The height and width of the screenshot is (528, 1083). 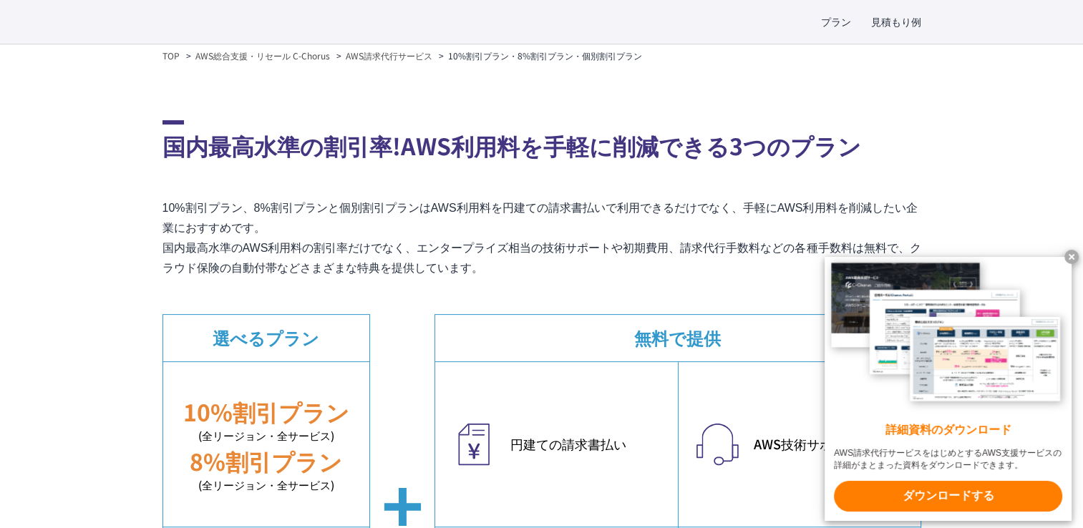 What do you see at coordinates (948, 496) in the screenshot?
I see `x-t: ダウンロードする` at bounding box center [948, 496].